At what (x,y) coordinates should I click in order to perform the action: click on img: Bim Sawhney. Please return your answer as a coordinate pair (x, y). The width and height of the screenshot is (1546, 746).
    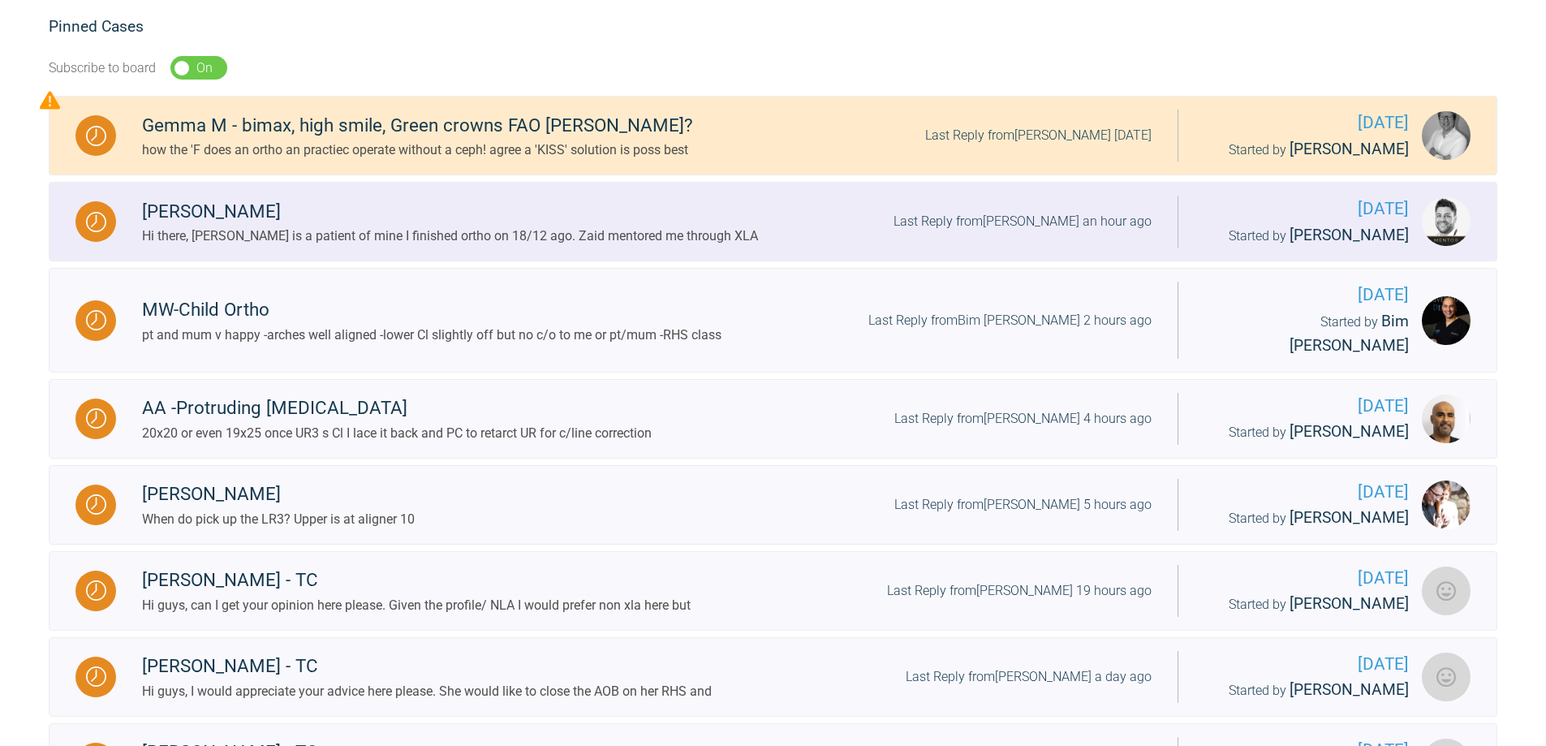
    Looking at the image, I should click on (1446, 320).